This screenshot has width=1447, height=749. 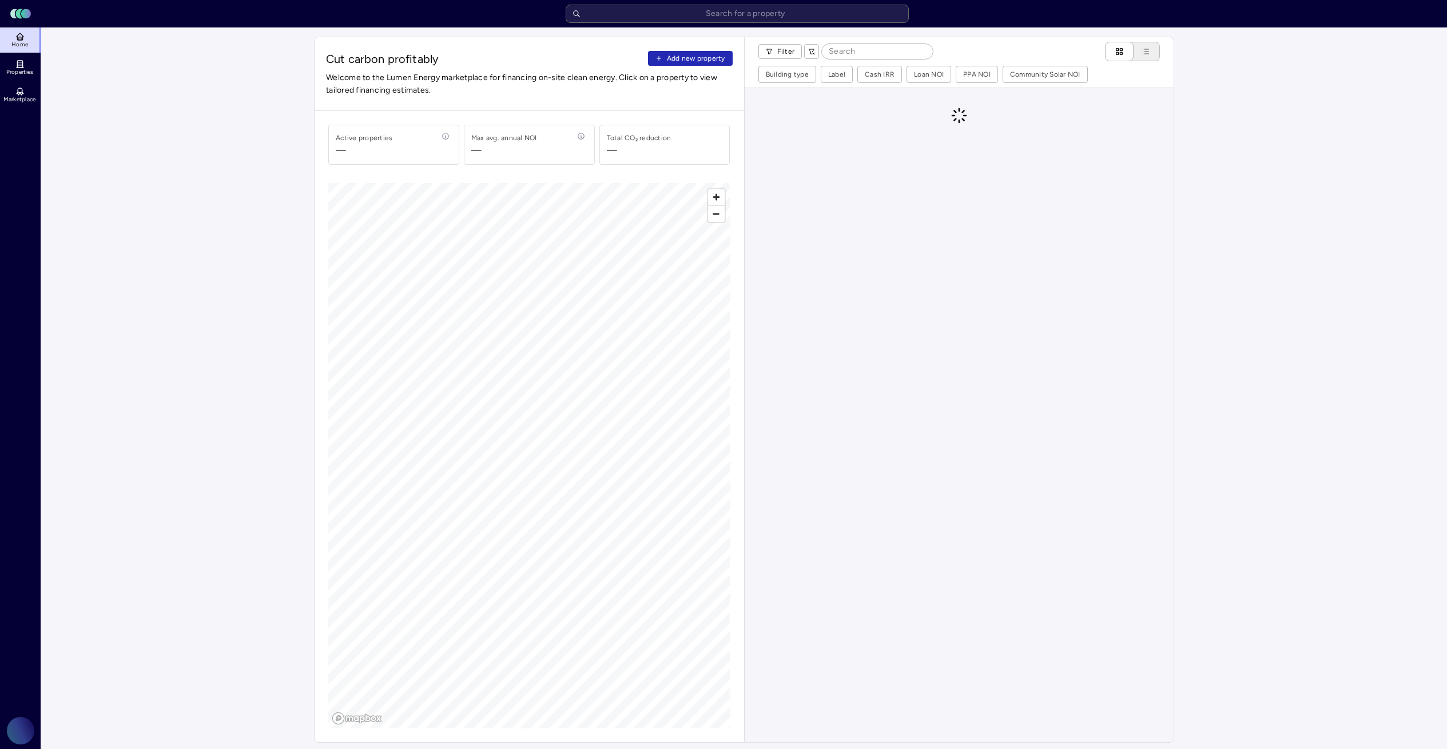 What do you see at coordinates (1141, 51) in the screenshot?
I see `button: List view` at bounding box center [1141, 51].